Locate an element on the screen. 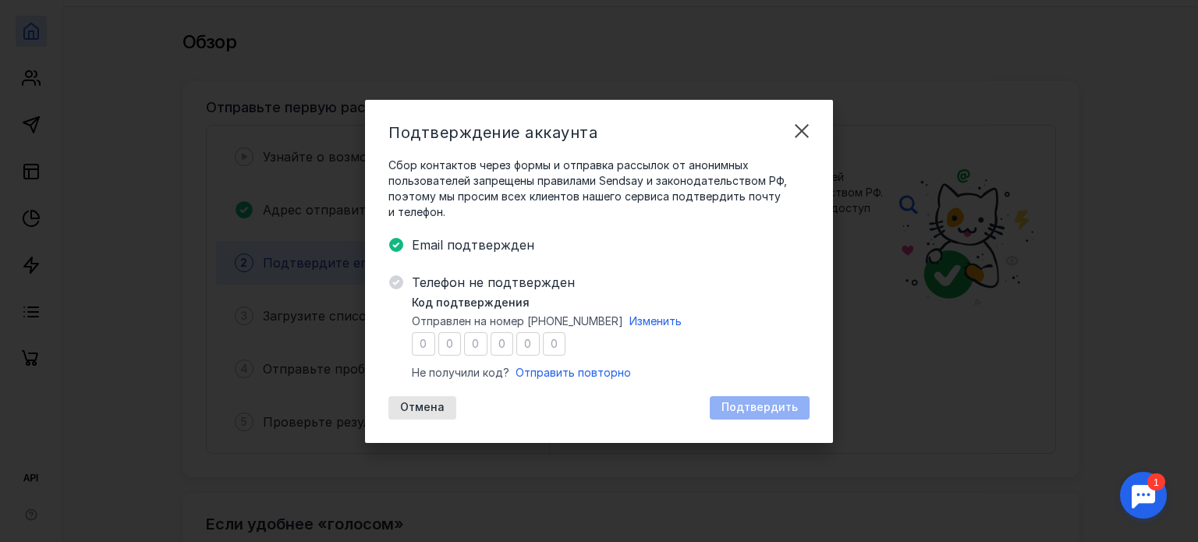 The image size is (1198, 542). span: Email подтвержден is located at coordinates (611, 245).